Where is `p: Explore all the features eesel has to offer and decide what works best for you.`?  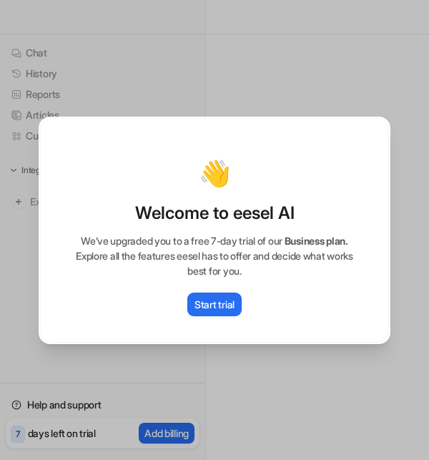 p: Explore all the features eesel has to offer and decide what works best for you. is located at coordinates (214, 263).